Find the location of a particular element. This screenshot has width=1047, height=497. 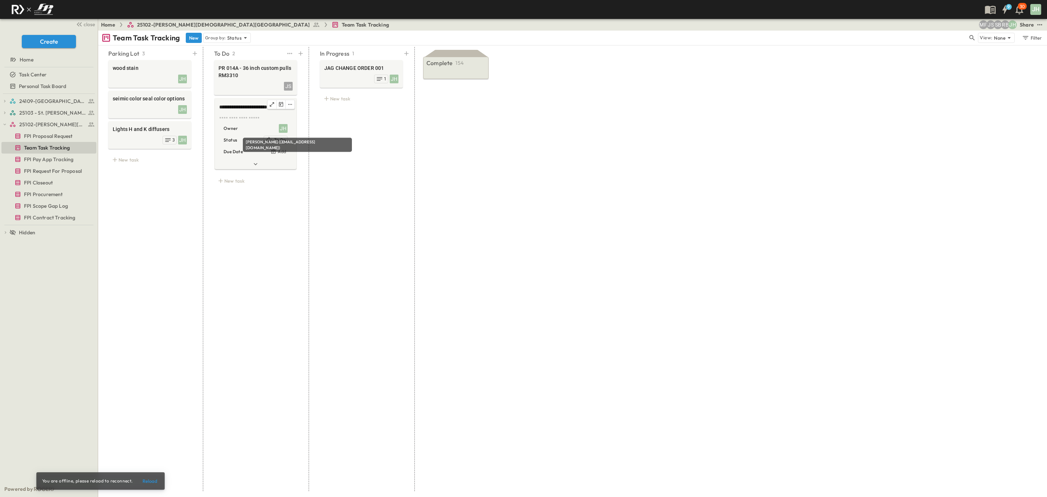

span: Personal Task Board is located at coordinates (43, 86).